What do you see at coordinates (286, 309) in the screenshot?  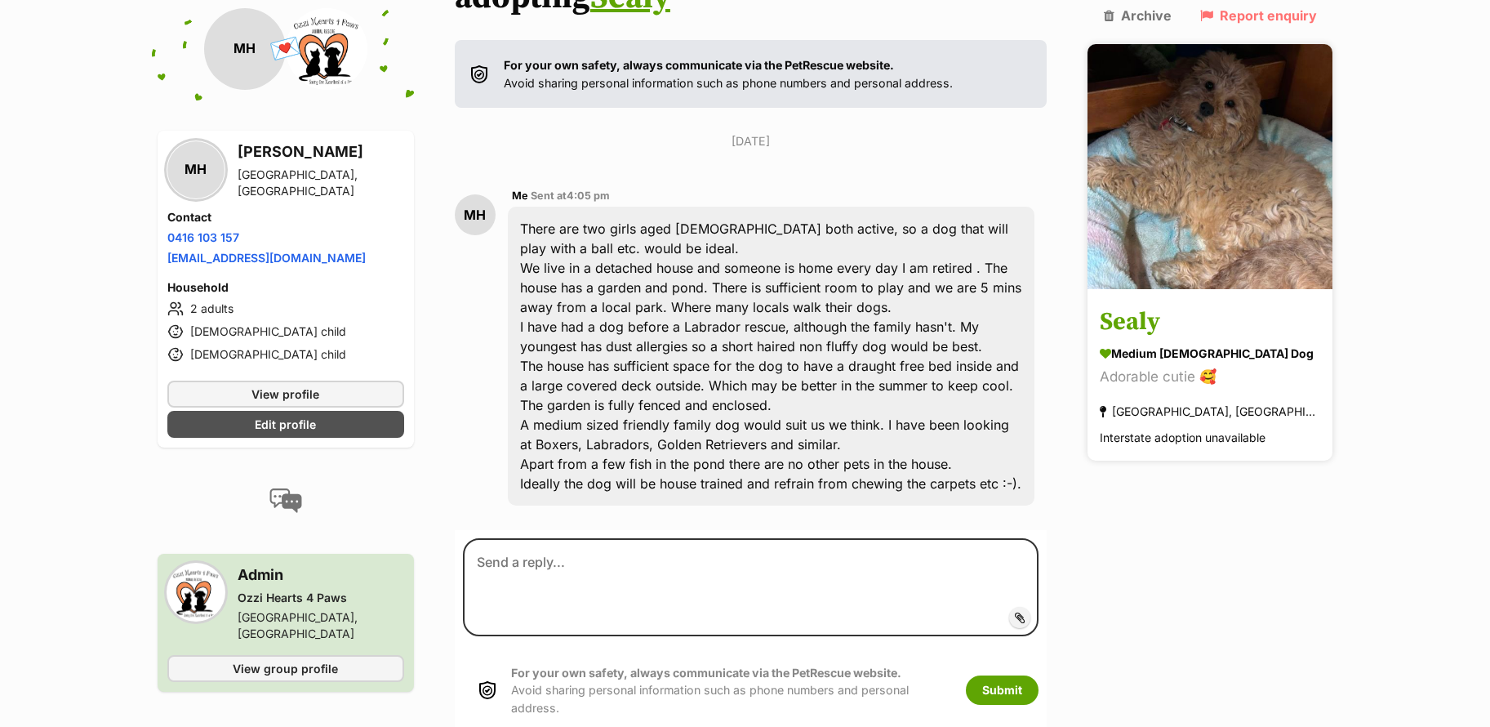 I see `li: 2 adults` at bounding box center [286, 309].